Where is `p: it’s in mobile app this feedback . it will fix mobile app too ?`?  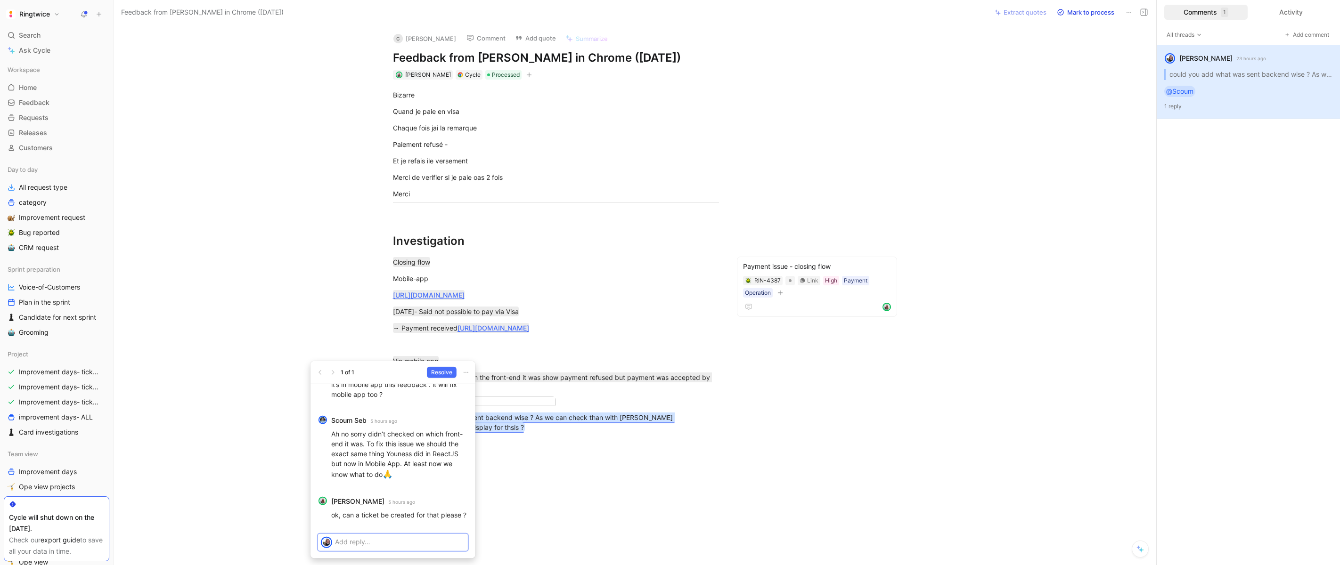 p: it’s in mobile app this feedback . it will fix mobile app too ? is located at coordinates (400, 389).